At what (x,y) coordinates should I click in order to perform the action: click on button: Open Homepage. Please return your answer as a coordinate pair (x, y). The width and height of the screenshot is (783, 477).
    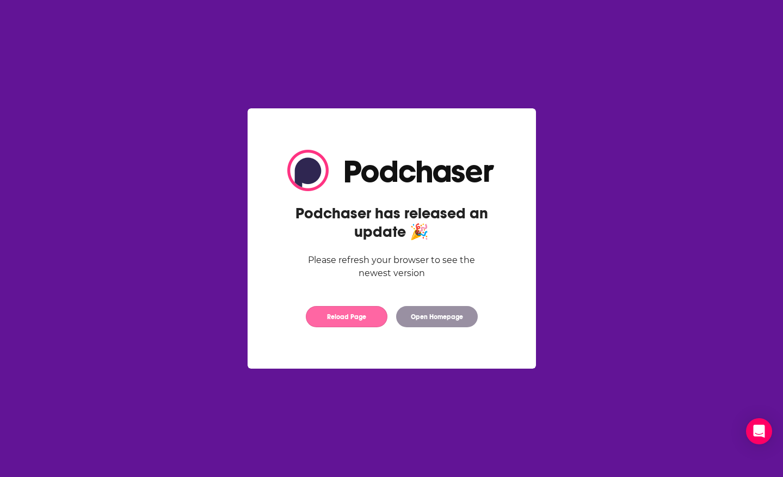
    Looking at the image, I should click on (437, 316).